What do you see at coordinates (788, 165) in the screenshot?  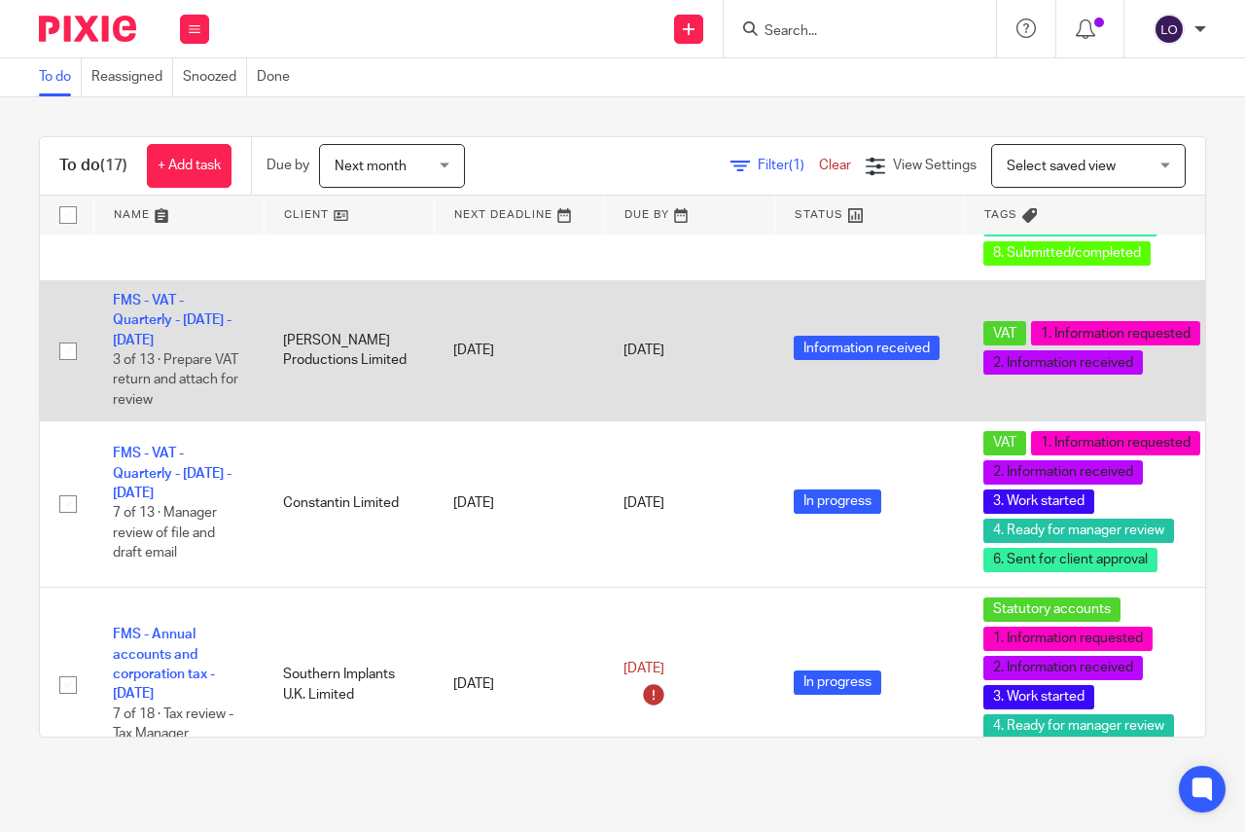 I see `span: Filter` at bounding box center [788, 165].